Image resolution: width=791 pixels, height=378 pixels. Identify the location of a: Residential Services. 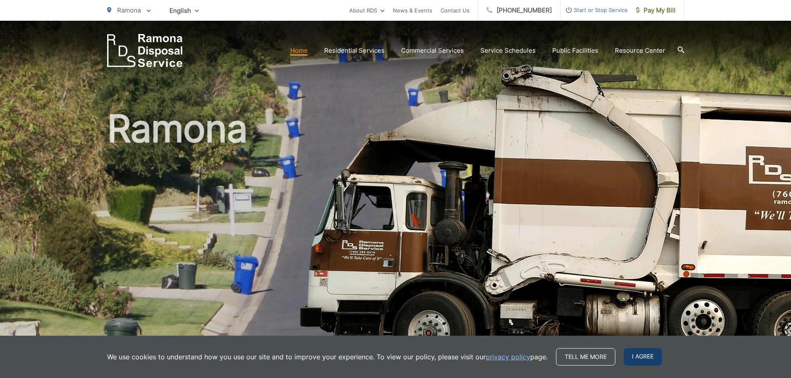
(354, 51).